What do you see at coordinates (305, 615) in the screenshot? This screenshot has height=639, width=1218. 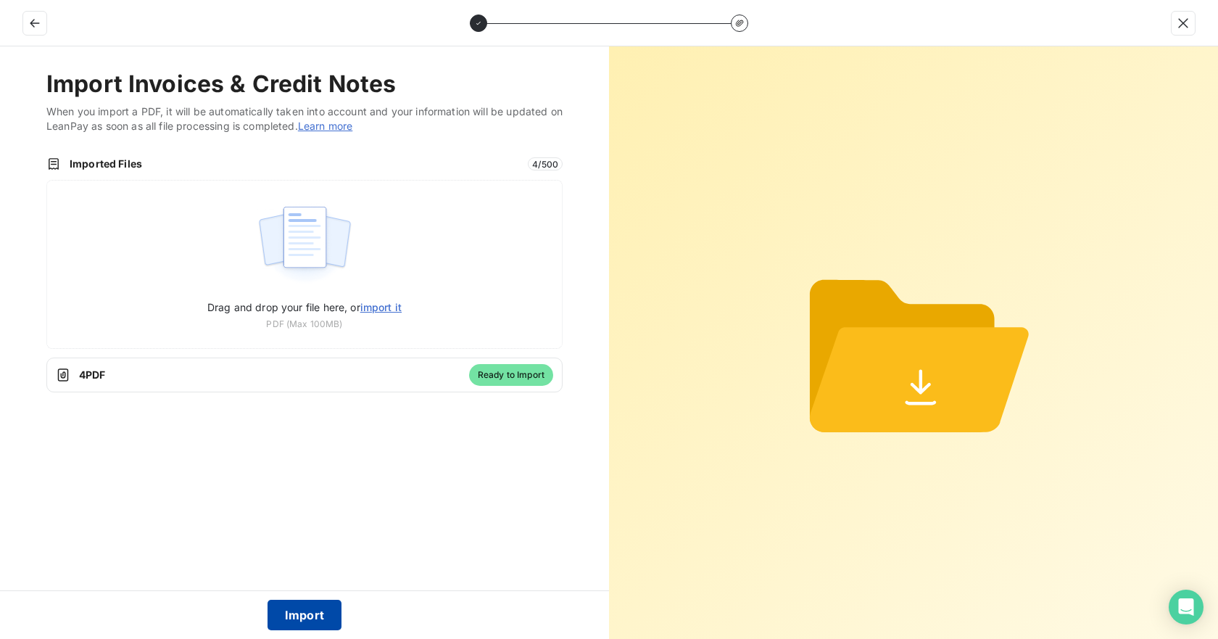 I see `button: Import` at bounding box center [305, 615].